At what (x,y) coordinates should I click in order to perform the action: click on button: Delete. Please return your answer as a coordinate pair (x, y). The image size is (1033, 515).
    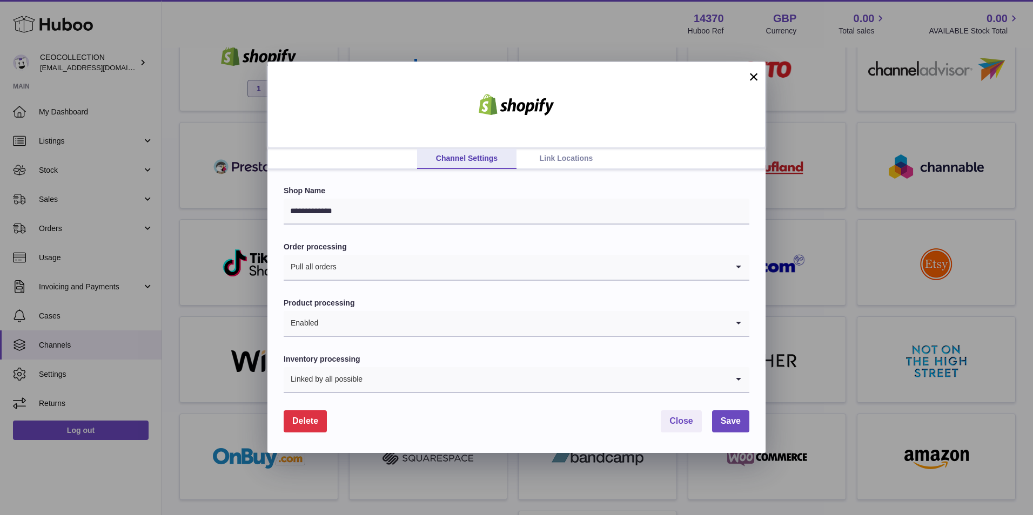
    Looking at the image, I should click on (305, 421).